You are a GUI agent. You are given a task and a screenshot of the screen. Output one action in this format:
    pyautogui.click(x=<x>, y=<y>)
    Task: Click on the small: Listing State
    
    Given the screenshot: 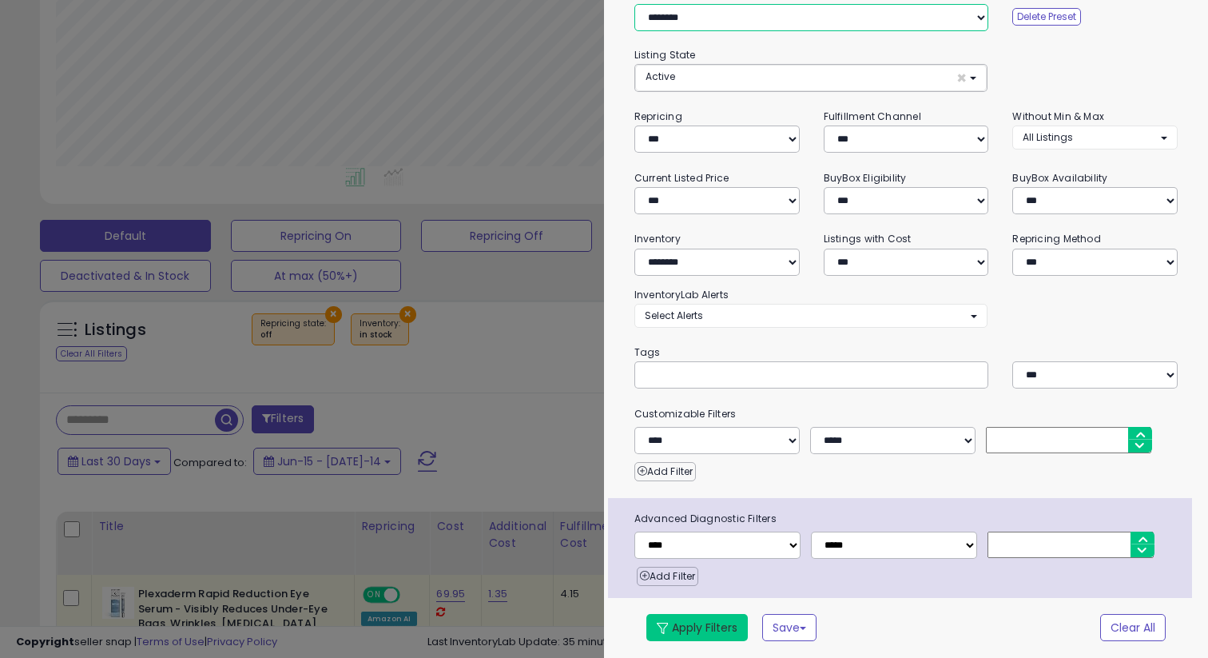 What is the action you would take?
    pyautogui.click(x=665, y=54)
    